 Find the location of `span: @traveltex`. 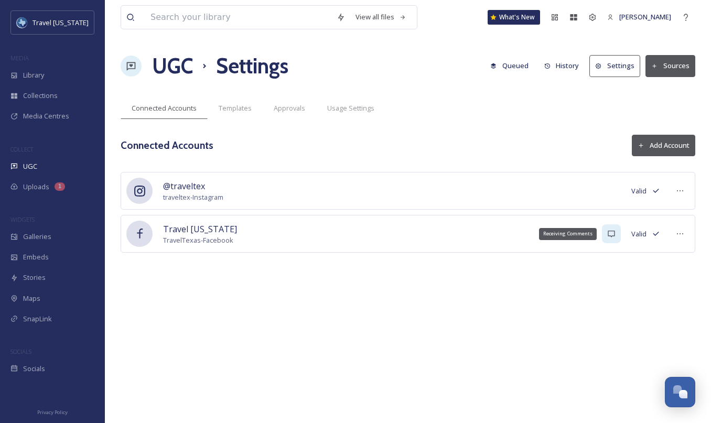

span: @traveltex is located at coordinates (193, 186).